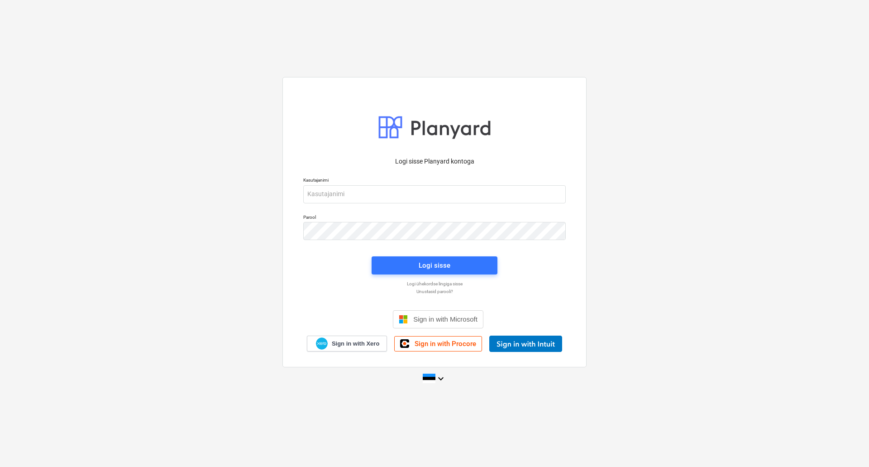 The height and width of the screenshot is (467, 869). I want to click on p: Kasutajanimi, so click(435, 181).